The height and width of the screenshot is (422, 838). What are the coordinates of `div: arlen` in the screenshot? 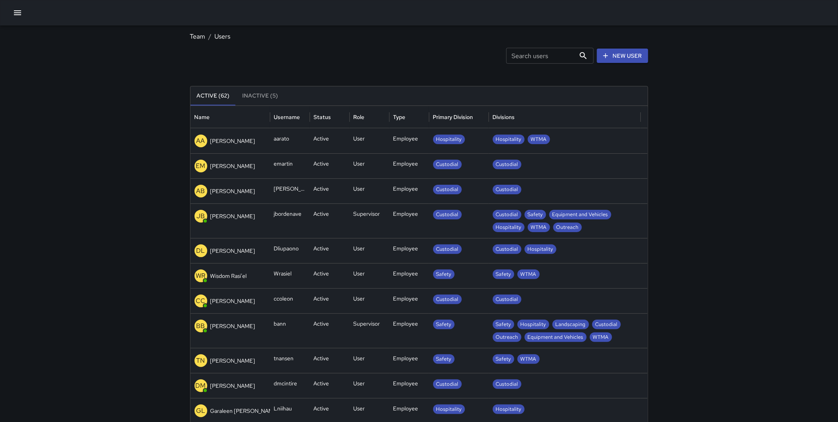 It's located at (290, 191).